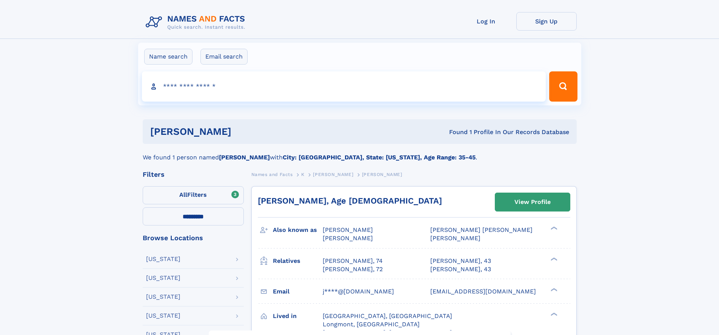  I want to click on div: Found 1 Profile In Our Records Database, so click(455, 132).